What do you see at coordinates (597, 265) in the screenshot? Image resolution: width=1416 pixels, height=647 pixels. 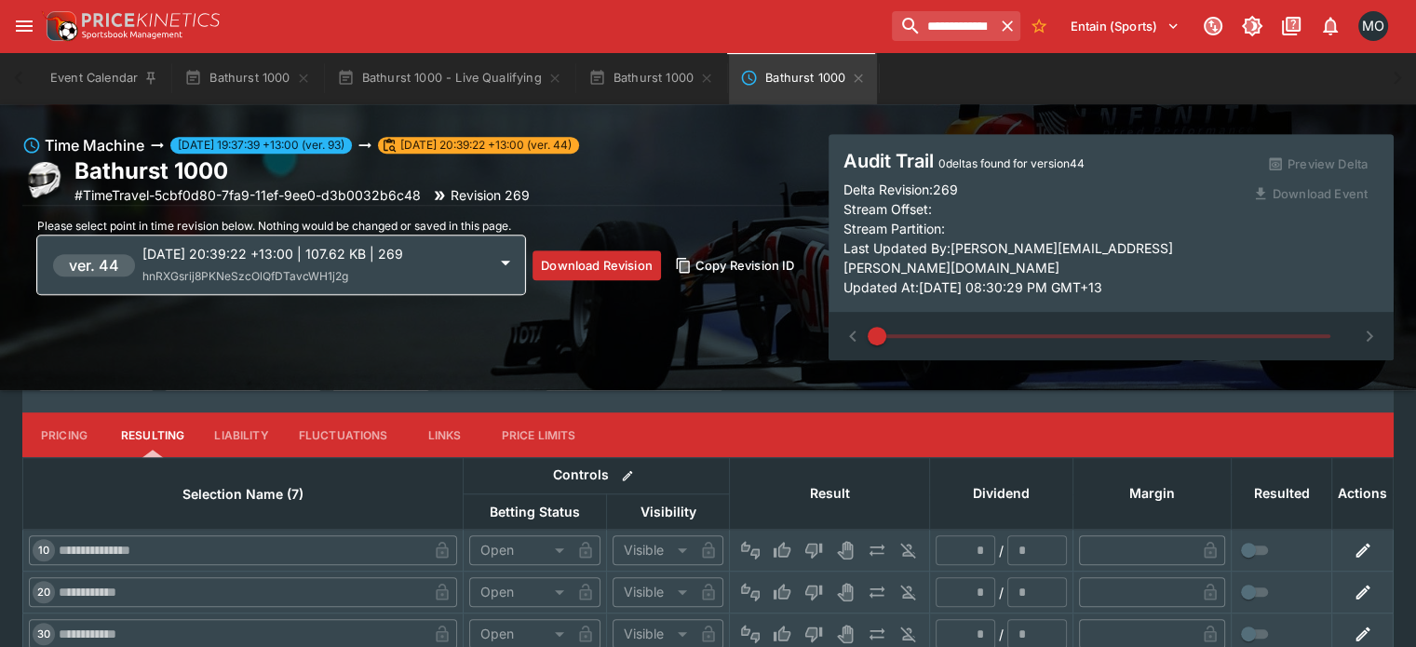 I see `button: Download Revision` at bounding box center [597, 265].